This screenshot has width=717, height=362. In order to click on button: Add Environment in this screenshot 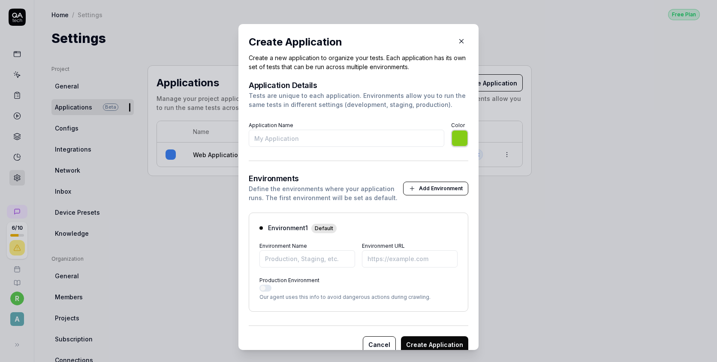, I will do `click(436, 188)`.